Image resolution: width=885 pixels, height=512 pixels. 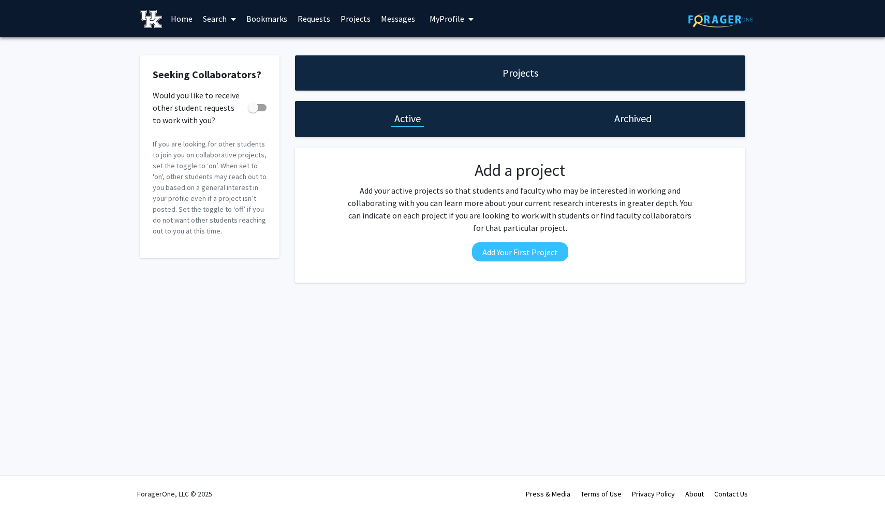 I want to click on h1: Archived, so click(x=633, y=119).